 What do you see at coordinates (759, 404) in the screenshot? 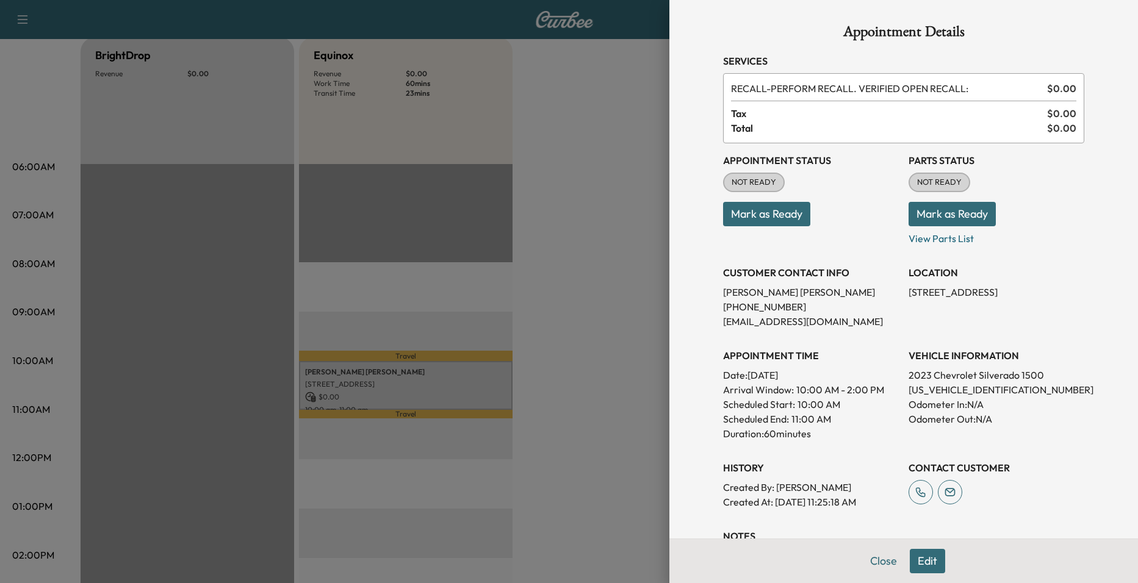
I see `p: Scheduled Start:` at bounding box center [759, 404].